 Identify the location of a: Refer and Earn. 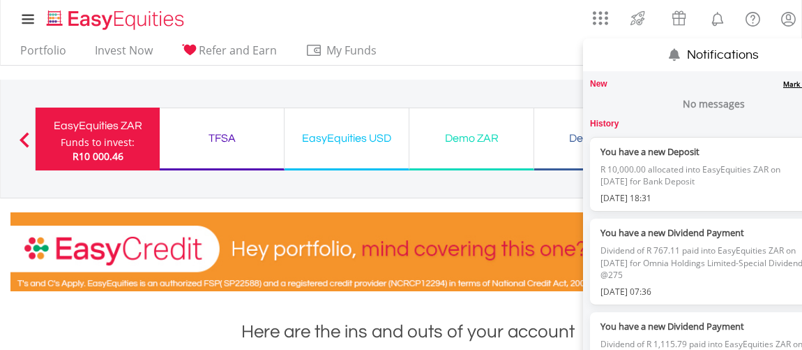
(229, 54).